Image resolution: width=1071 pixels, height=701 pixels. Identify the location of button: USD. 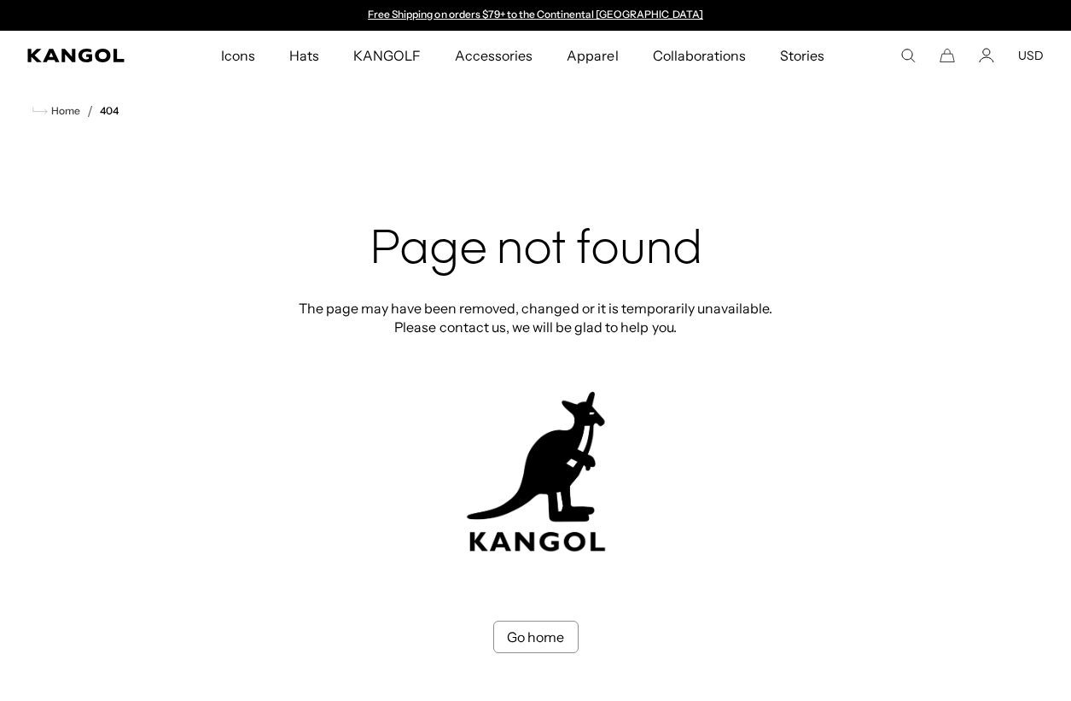
(1031, 55).